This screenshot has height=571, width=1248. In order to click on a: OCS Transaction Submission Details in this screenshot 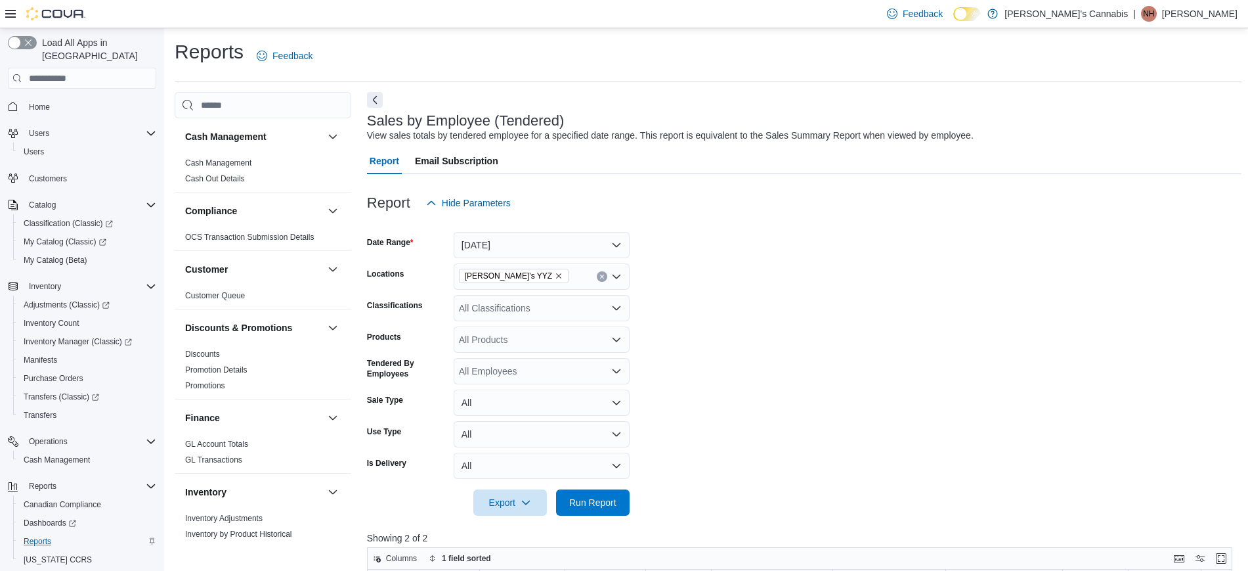, I will do `click(250, 237)`.